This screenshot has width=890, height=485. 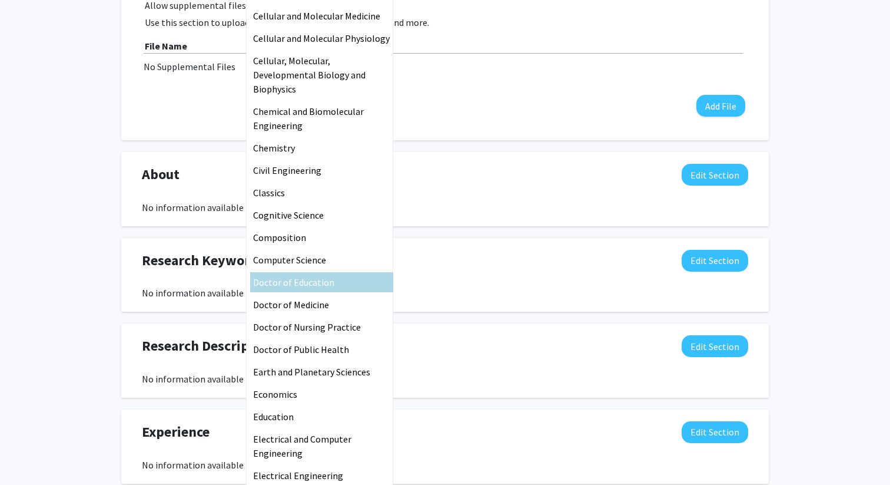 I want to click on span: Chemistry, so click(x=274, y=148).